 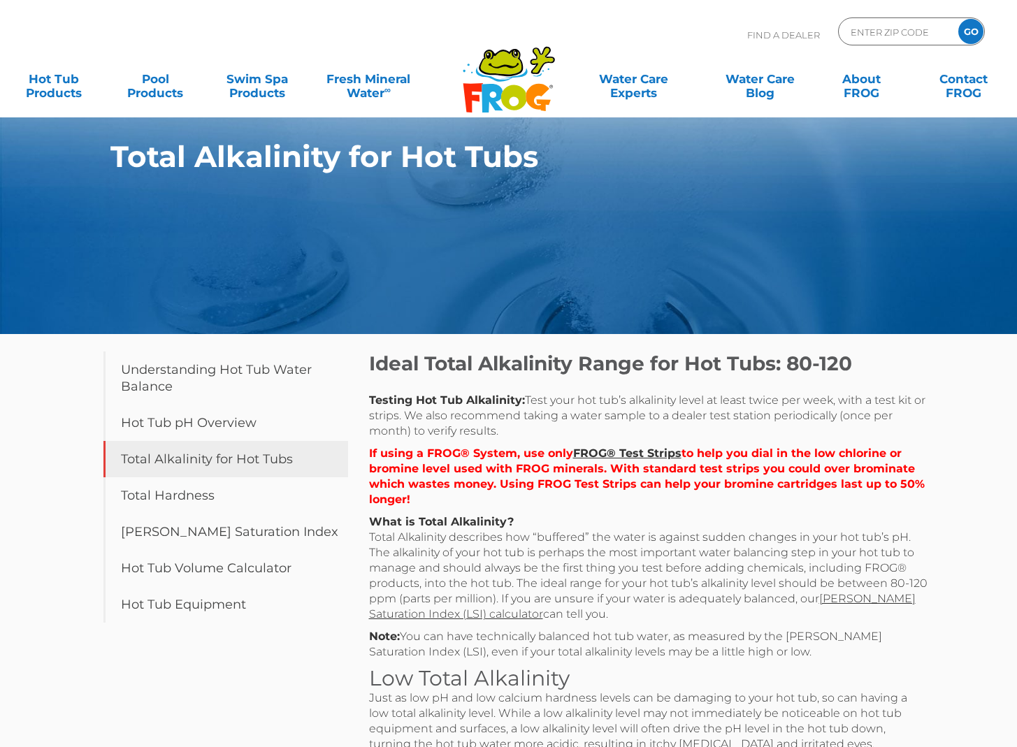 What do you see at coordinates (760, 79) in the screenshot?
I see `a: Water CareBlog` at bounding box center [760, 79].